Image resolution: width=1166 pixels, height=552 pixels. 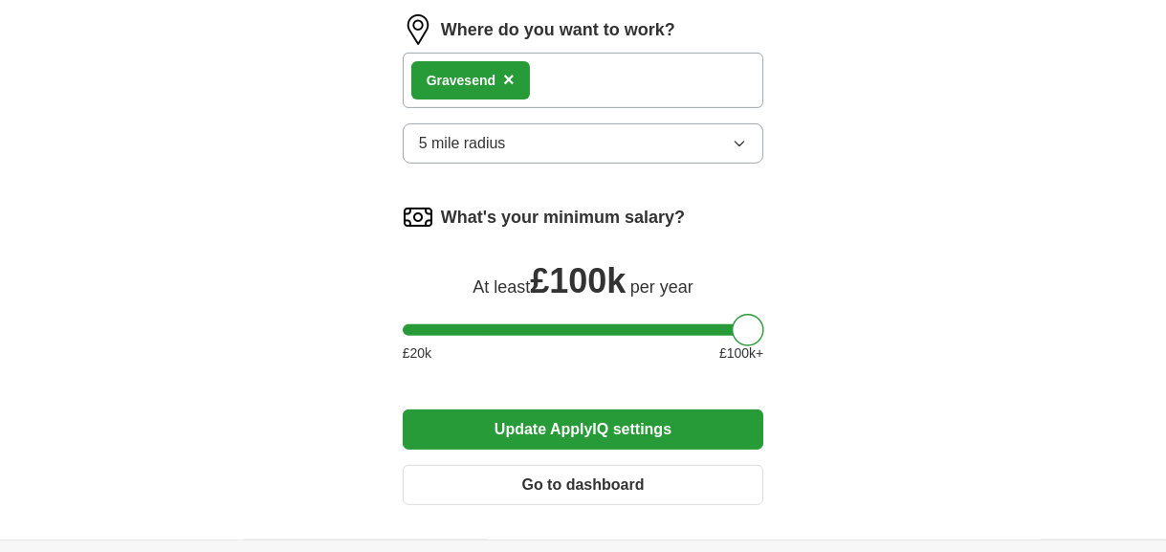 I want to click on span: per year, so click(x=662, y=287).